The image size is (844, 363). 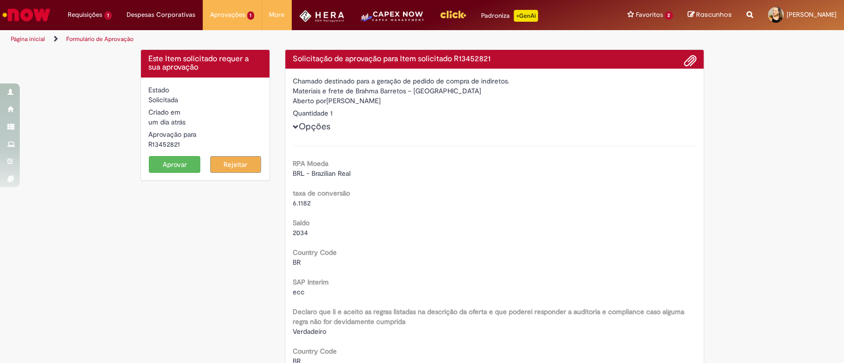 I want to click on span: 2, so click(x=669, y=15).